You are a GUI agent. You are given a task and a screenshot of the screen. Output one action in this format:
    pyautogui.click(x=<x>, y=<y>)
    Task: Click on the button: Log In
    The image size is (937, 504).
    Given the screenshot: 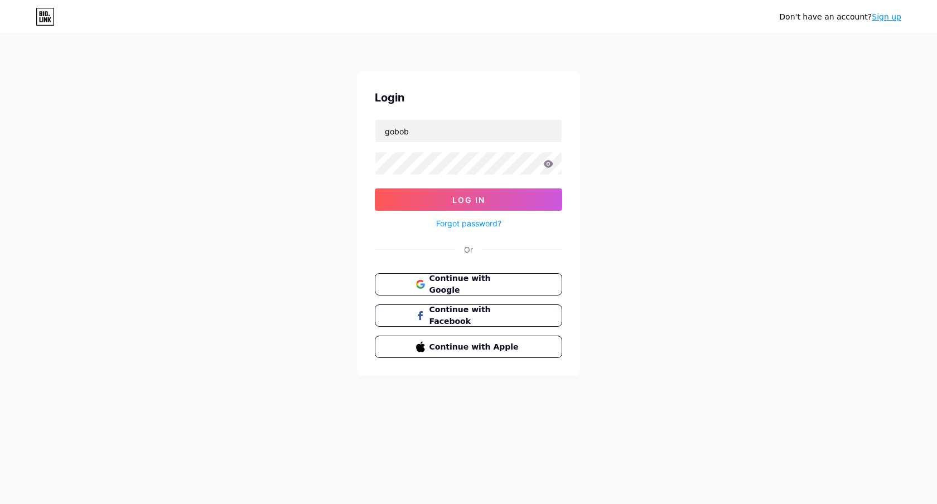 What is the action you would take?
    pyautogui.click(x=468, y=200)
    